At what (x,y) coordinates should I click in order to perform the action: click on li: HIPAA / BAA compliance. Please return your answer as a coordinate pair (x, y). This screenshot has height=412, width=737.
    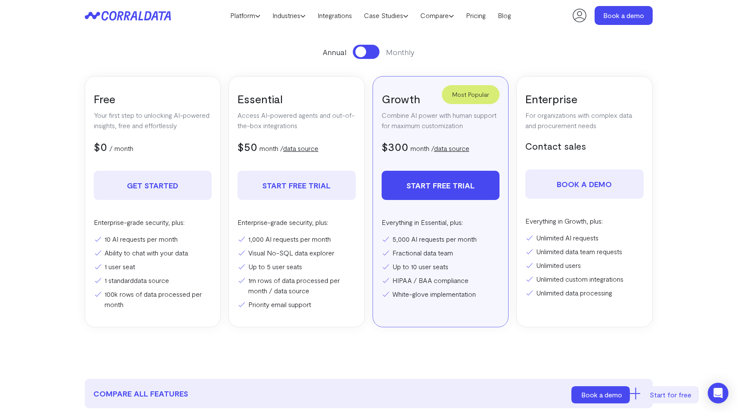
    Looking at the image, I should click on (441, 281).